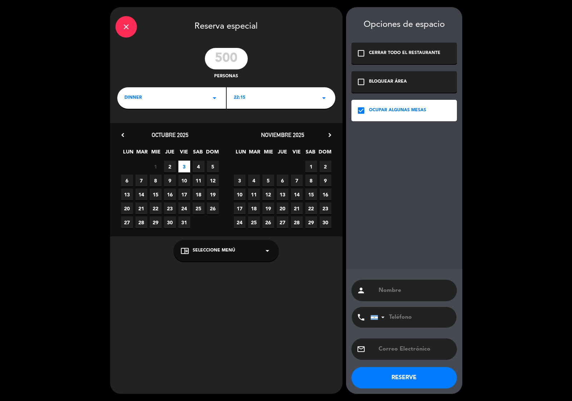  I want to click on button: RESERVE, so click(404, 377).